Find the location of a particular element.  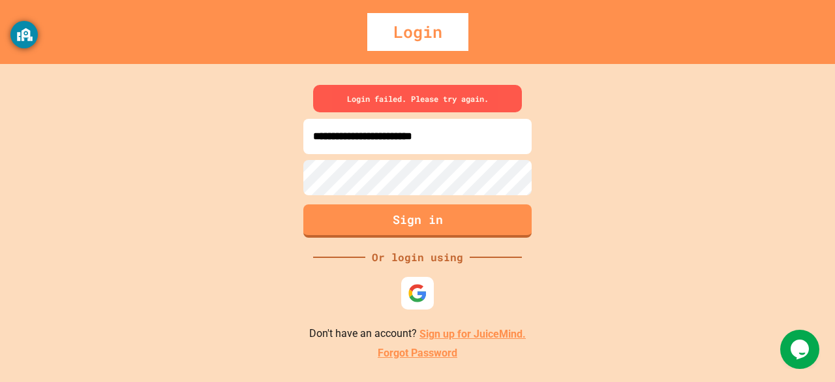

div: Or login using is located at coordinates (418, 257).